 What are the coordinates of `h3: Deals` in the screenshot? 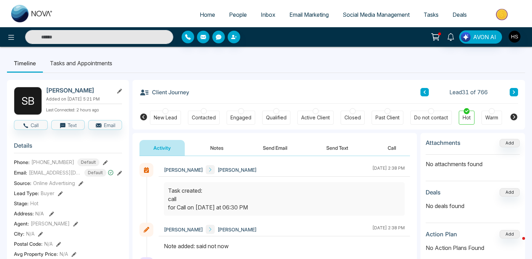 It's located at (433, 192).